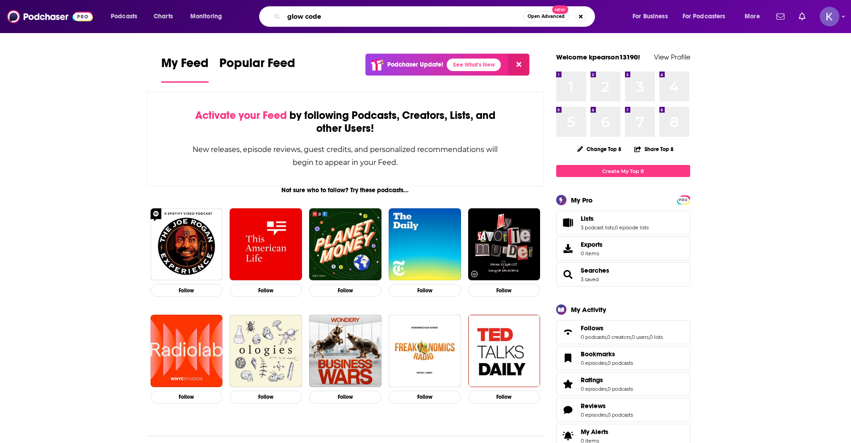  Describe the element at coordinates (704, 17) in the screenshot. I see `span: For Podcasters` at that location.